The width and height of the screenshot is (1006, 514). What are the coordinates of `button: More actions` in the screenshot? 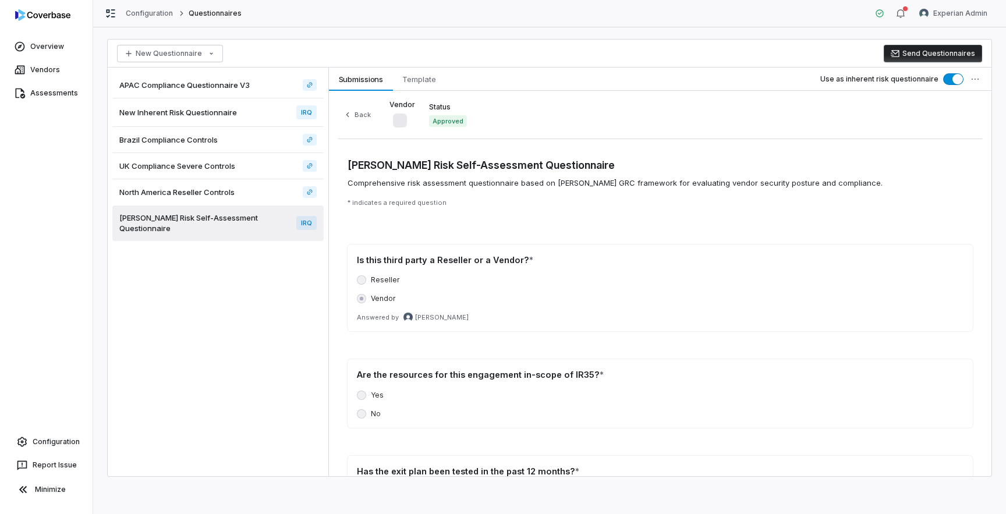 It's located at (975, 79).